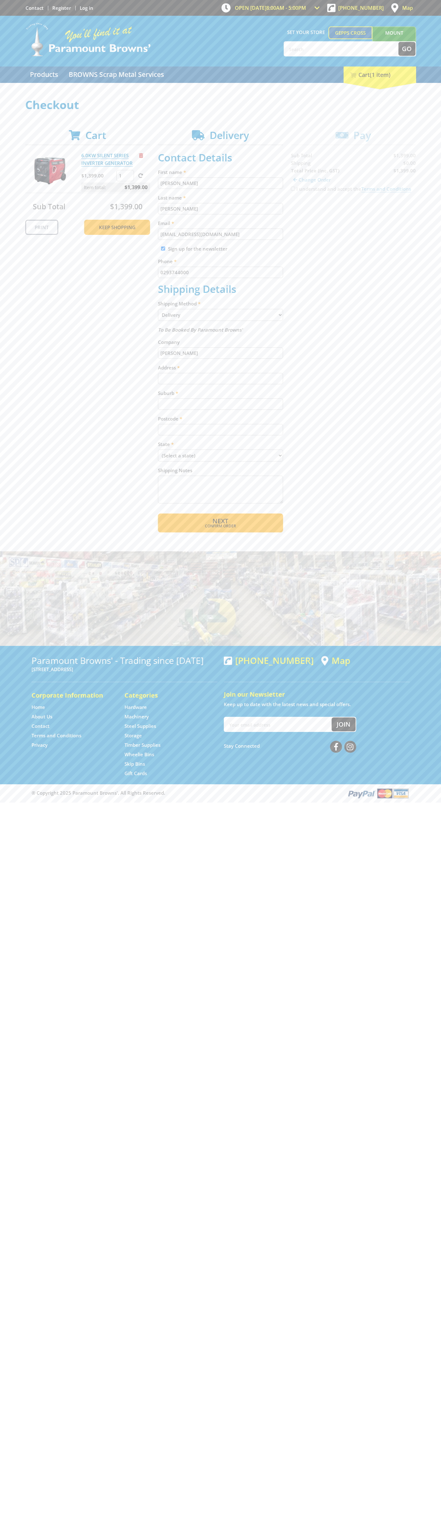 The width and height of the screenshot is (441, 1532). Describe the element at coordinates (42, 227) in the screenshot. I see `a: Print` at that location.